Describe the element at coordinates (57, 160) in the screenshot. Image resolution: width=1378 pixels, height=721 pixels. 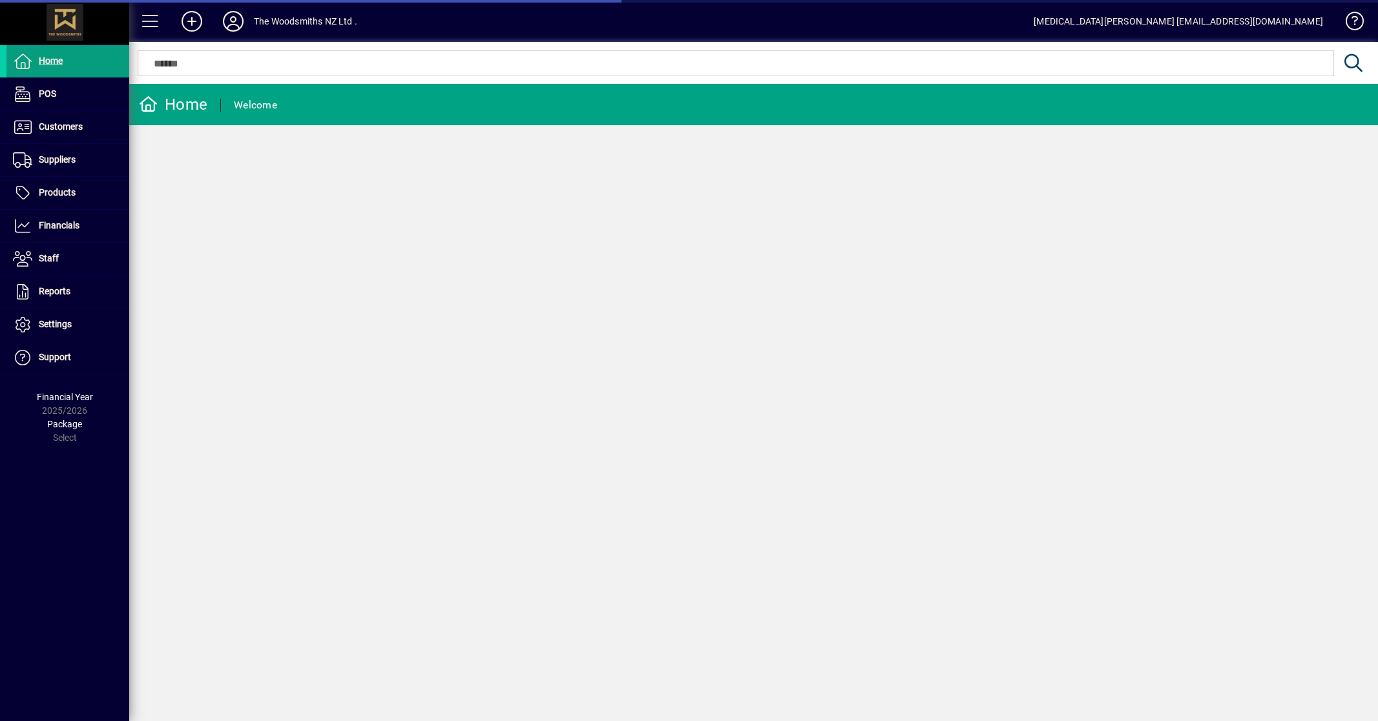
I see `span: Suppliers` at that location.